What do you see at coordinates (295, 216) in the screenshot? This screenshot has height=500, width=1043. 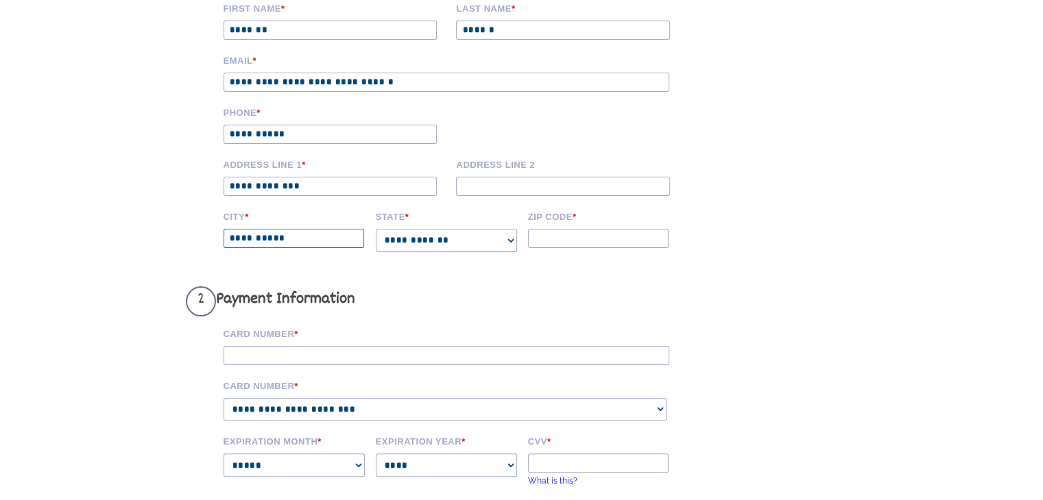 I see `label: City` at bounding box center [295, 216].